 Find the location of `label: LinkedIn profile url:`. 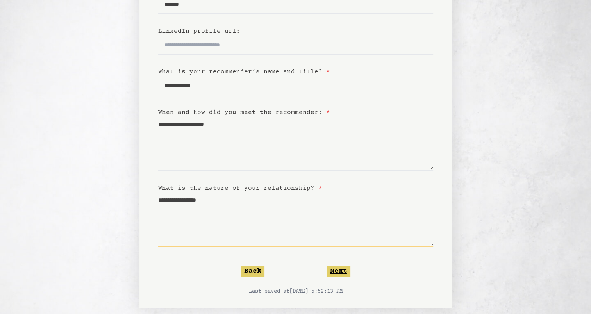

label: LinkedIn profile url: is located at coordinates (199, 31).